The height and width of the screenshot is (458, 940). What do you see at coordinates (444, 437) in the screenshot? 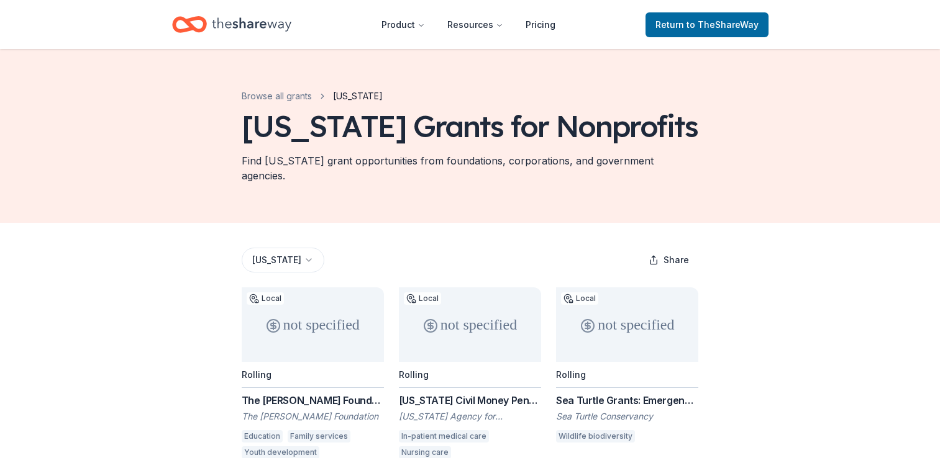
I see `div: In-patient medical care` at bounding box center [444, 437].